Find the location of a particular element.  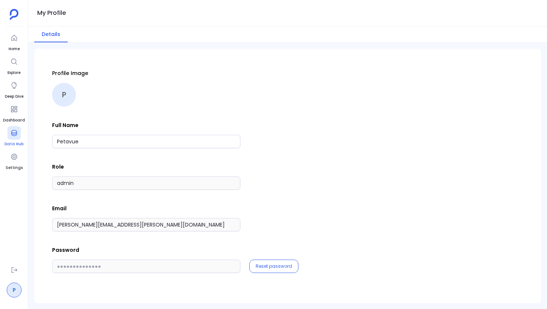

a: Explore is located at coordinates (14, 65).